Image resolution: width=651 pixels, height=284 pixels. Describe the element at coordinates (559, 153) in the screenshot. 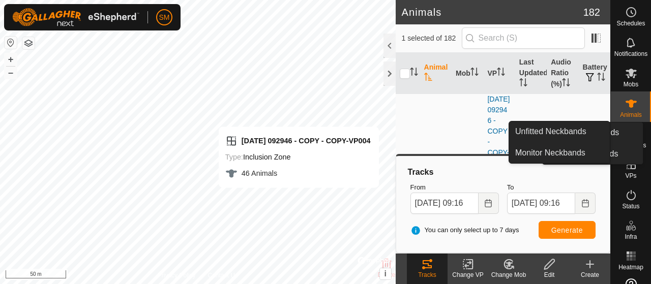

I see `li: Monitor Neckbands` at that location.